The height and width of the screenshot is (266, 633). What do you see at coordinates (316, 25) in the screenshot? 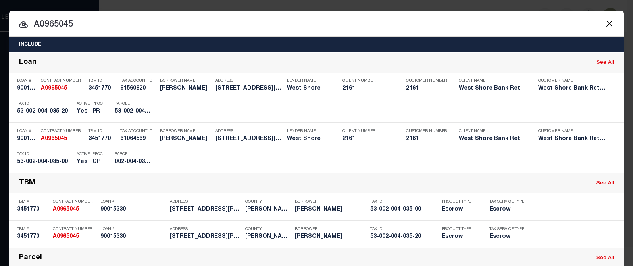
I see `input: Start typing...` at bounding box center [316, 25].